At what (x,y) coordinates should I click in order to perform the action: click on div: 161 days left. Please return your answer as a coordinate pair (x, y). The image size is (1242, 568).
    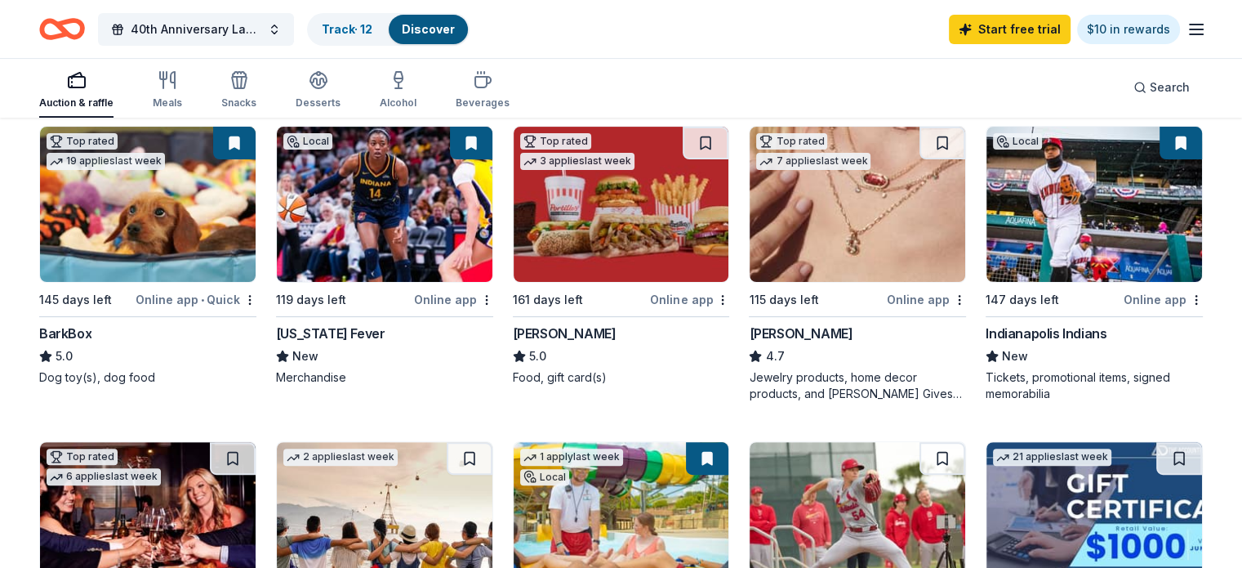
    Looking at the image, I should click on (548, 300).